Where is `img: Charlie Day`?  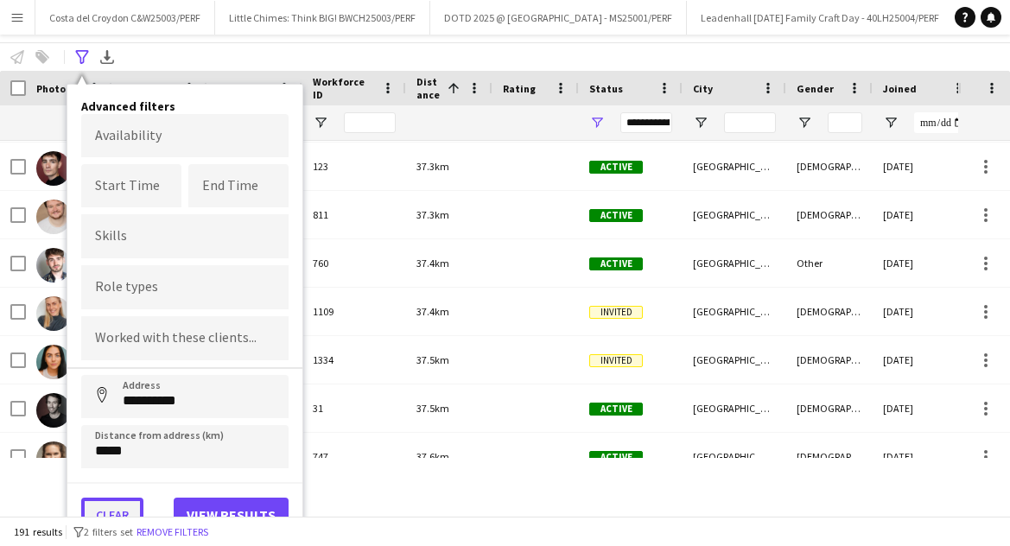 img: Charlie Day is located at coordinates (54, 217).